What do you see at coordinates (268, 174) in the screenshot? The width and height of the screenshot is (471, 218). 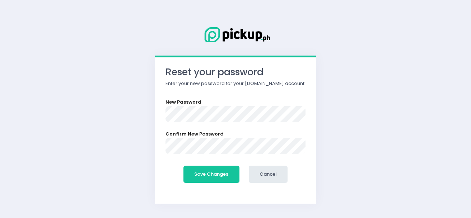 I see `a: Cancel` at bounding box center [268, 174].